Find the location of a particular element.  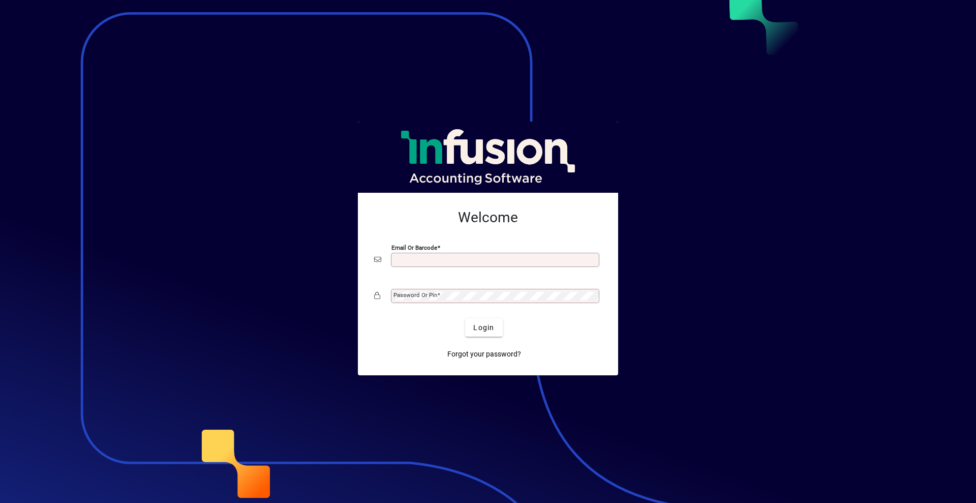

mat-label: Email or Barcode is located at coordinates (414, 247).